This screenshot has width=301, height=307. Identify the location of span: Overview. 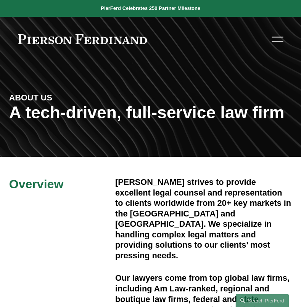
(36, 184).